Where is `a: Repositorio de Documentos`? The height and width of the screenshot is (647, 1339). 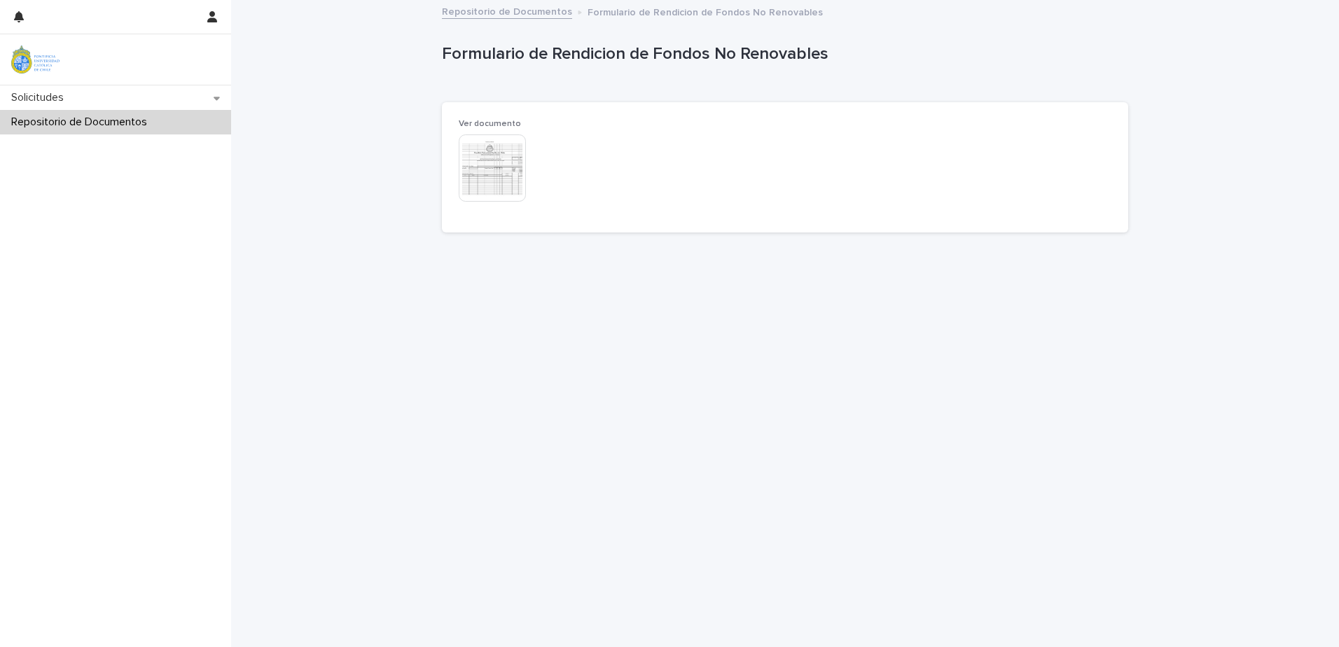
a: Repositorio de Documentos is located at coordinates (507, 11).